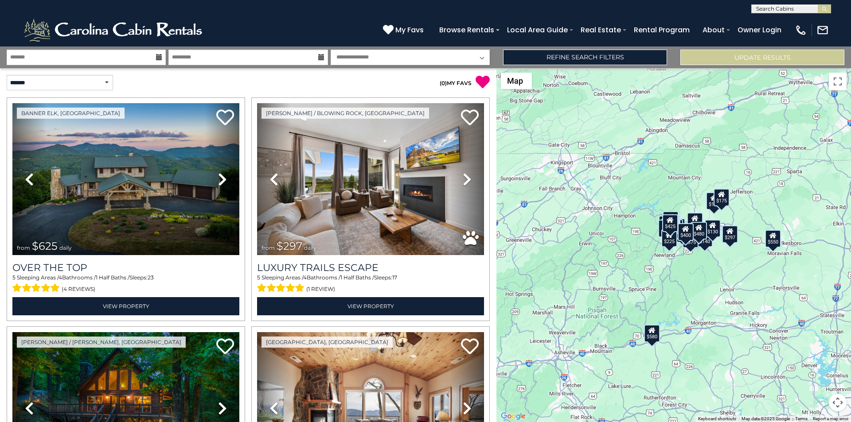 This screenshot has width=851, height=422. I want to click on span: (1 review), so click(320, 289).